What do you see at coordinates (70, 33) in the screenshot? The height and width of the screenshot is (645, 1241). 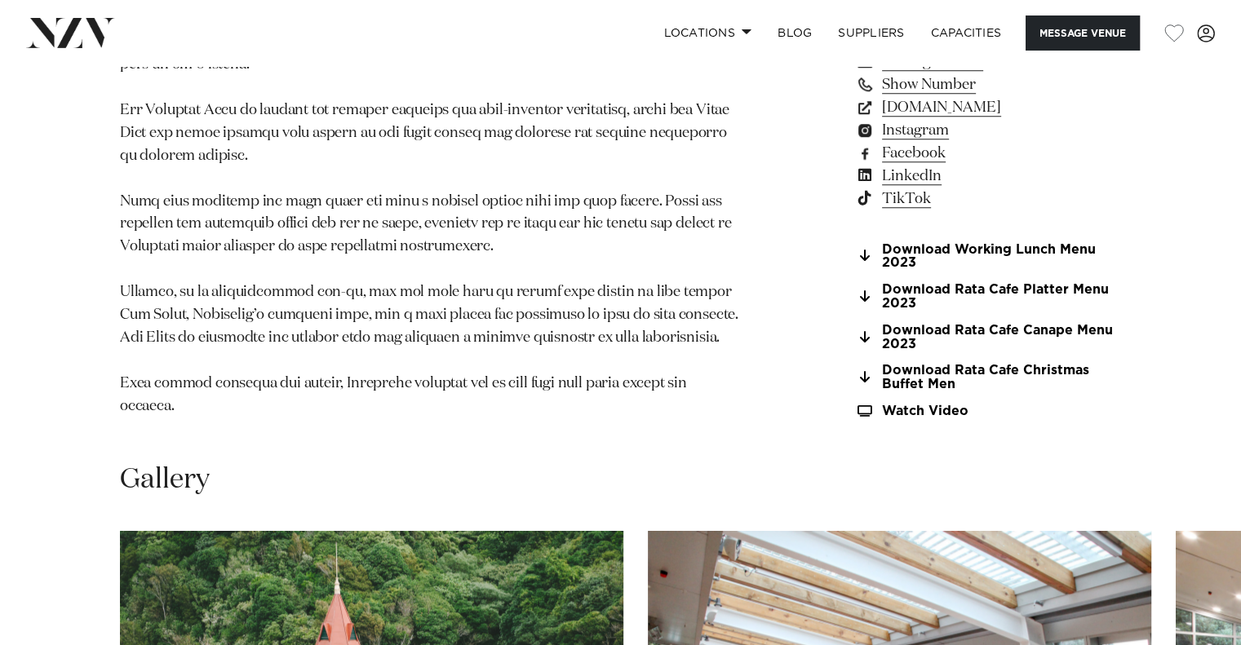 I see `img: nzv-logo.png` at bounding box center [70, 33].